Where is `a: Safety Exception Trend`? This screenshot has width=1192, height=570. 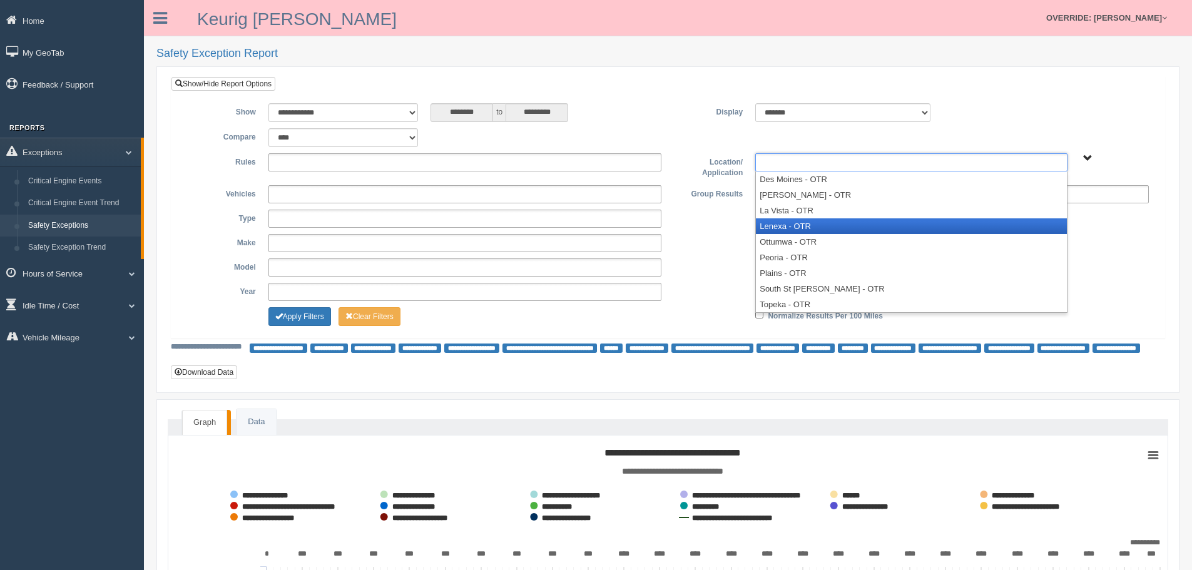
a: Safety Exception Trend is located at coordinates (81, 248).